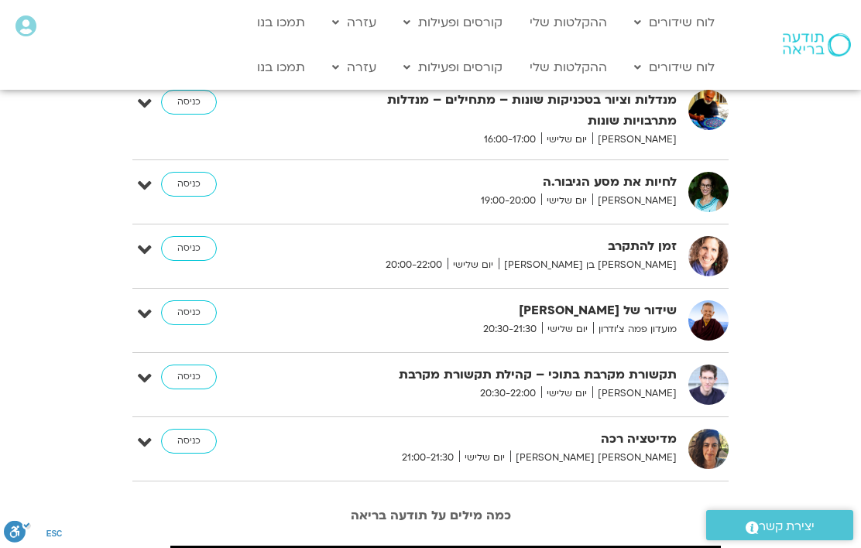 Image resolution: width=861 pixels, height=548 pixels. What do you see at coordinates (428, 458) in the screenshot?
I see `span: 21:00-21:30` at bounding box center [428, 458].